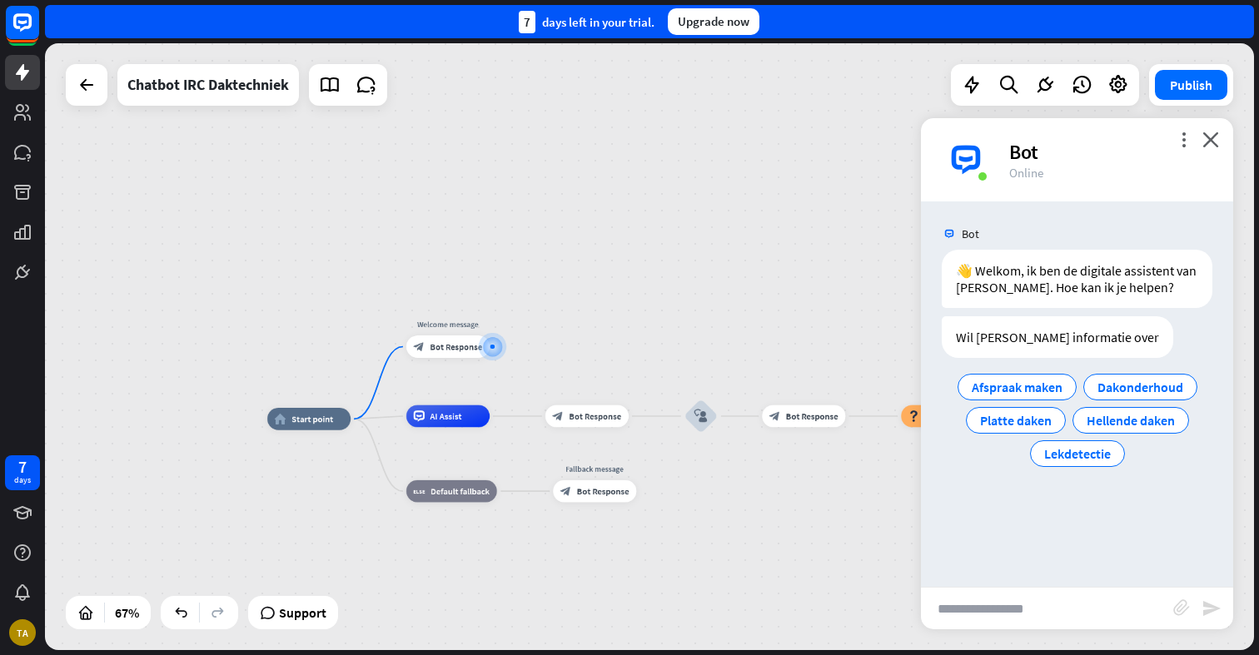 The width and height of the screenshot is (1259, 655). What do you see at coordinates (1182, 608) in the screenshot?
I see `i: block_attachment` at bounding box center [1182, 608].